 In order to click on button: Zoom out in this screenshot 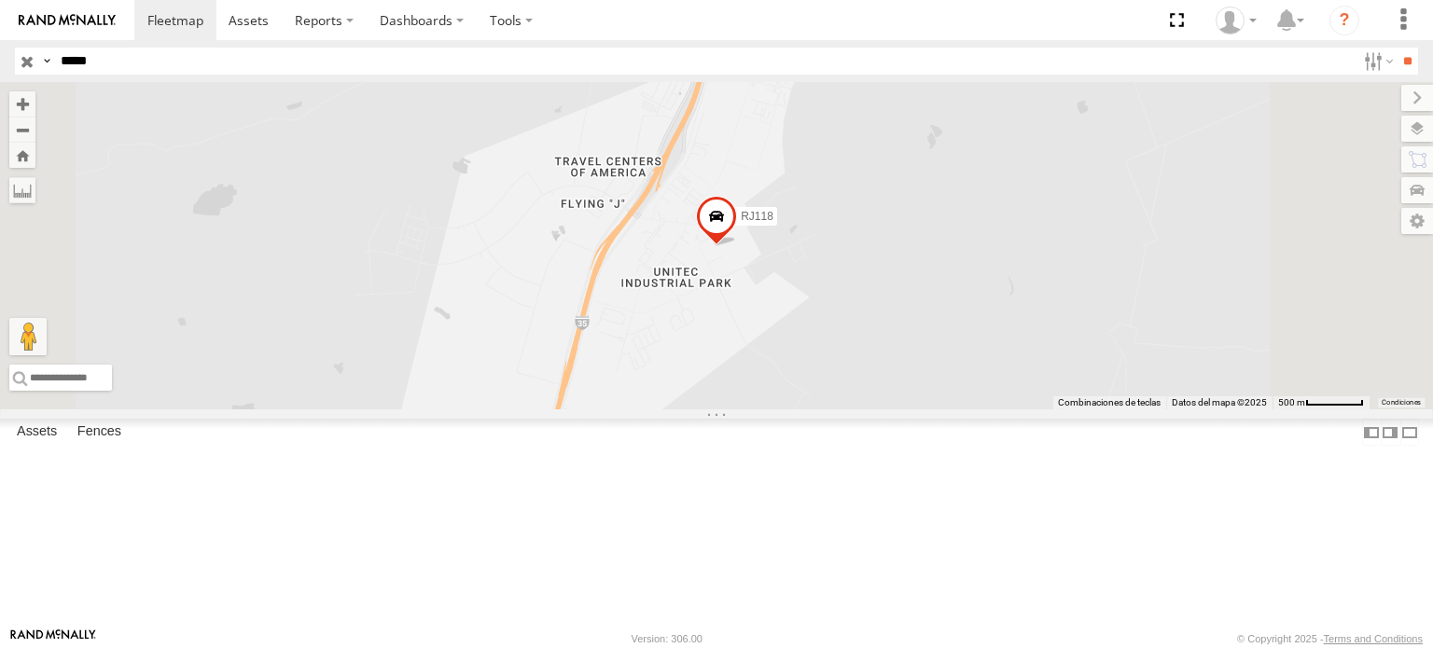, I will do `click(22, 130)`.